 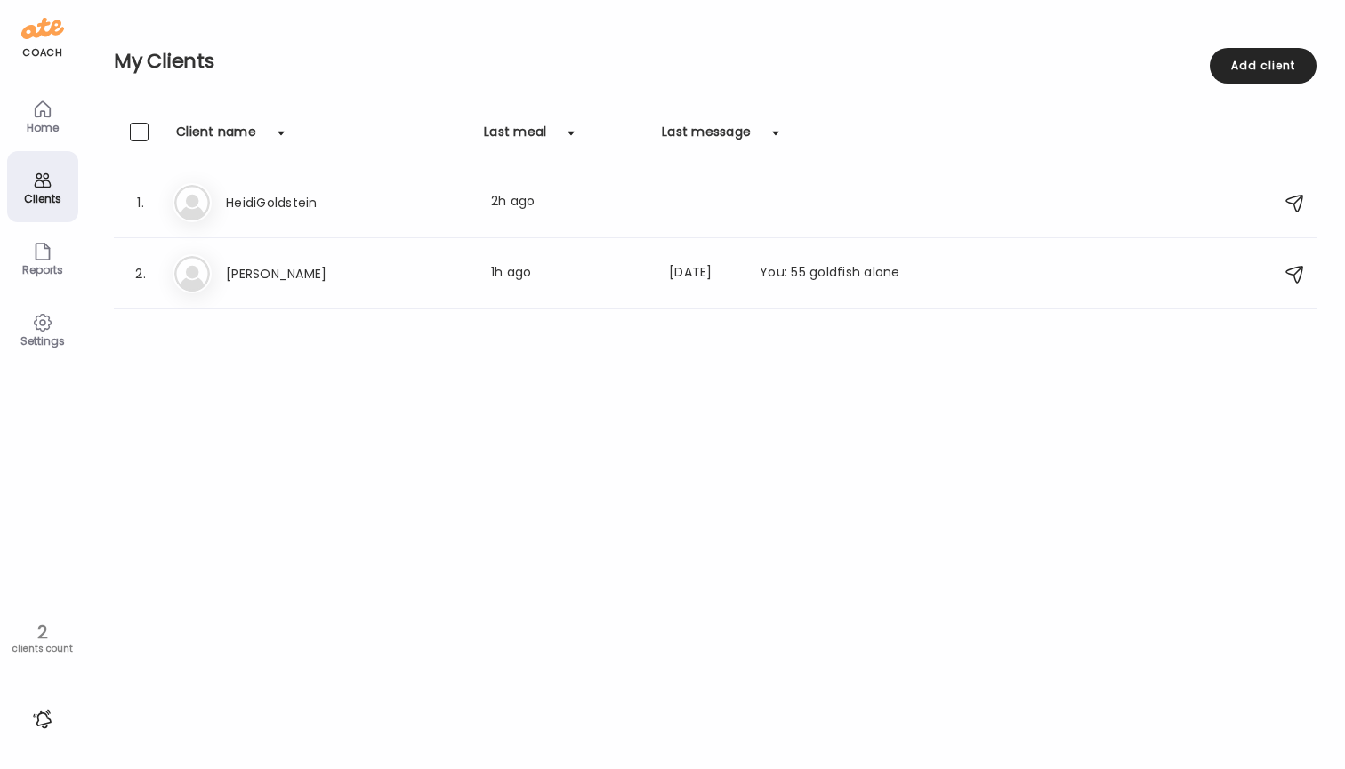 What do you see at coordinates (42, 632) in the screenshot?
I see `div: 2` at bounding box center [42, 632].